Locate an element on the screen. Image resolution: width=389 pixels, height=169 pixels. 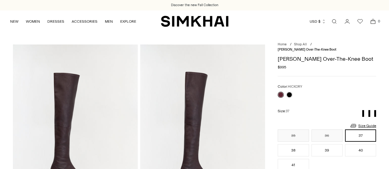
button: 39 is located at coordinates (327, 151).